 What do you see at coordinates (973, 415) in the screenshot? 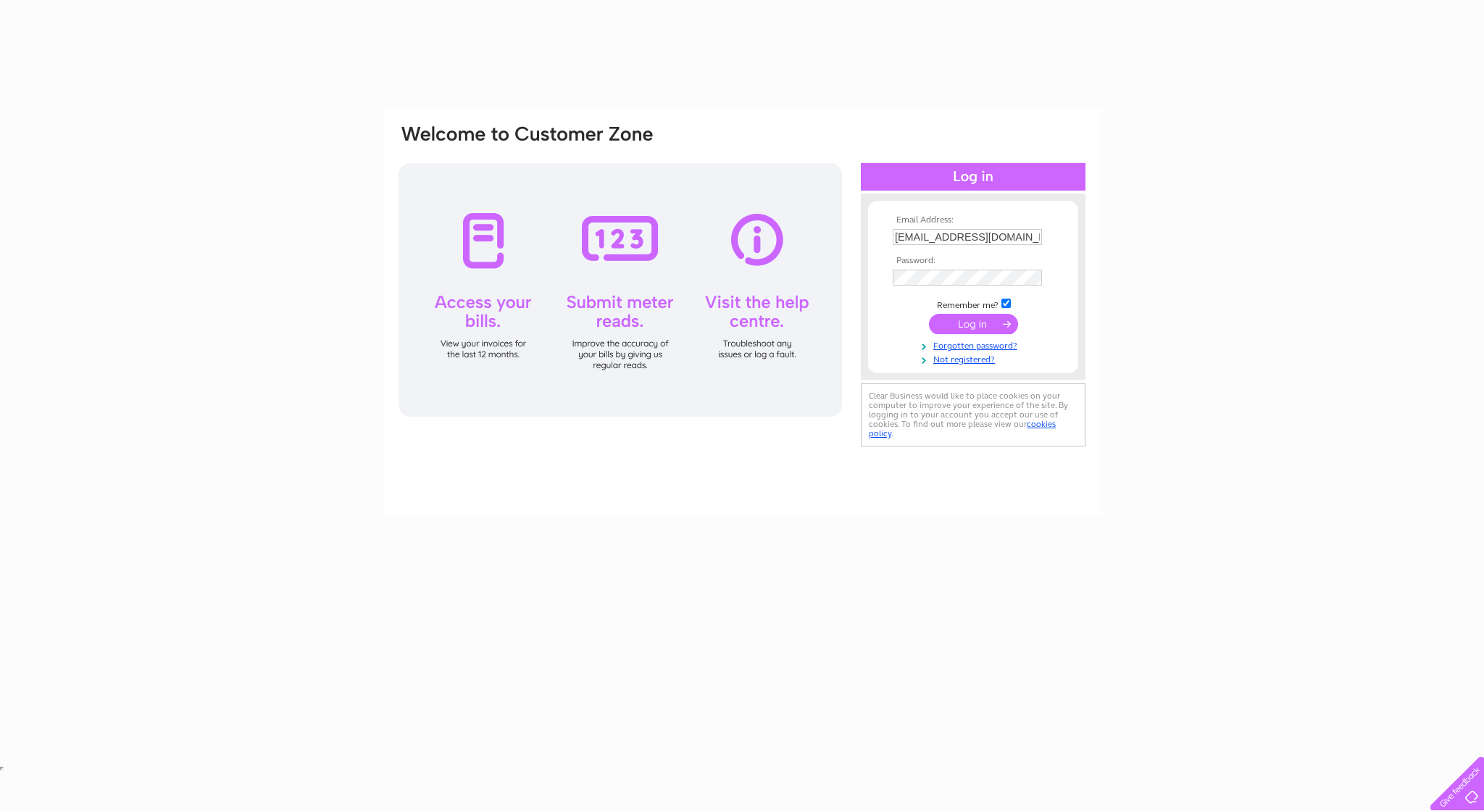
I see `div: Clear Business would like to place cookies on your computer to improve your experience of the sit...` at bounding box center [973, 415].